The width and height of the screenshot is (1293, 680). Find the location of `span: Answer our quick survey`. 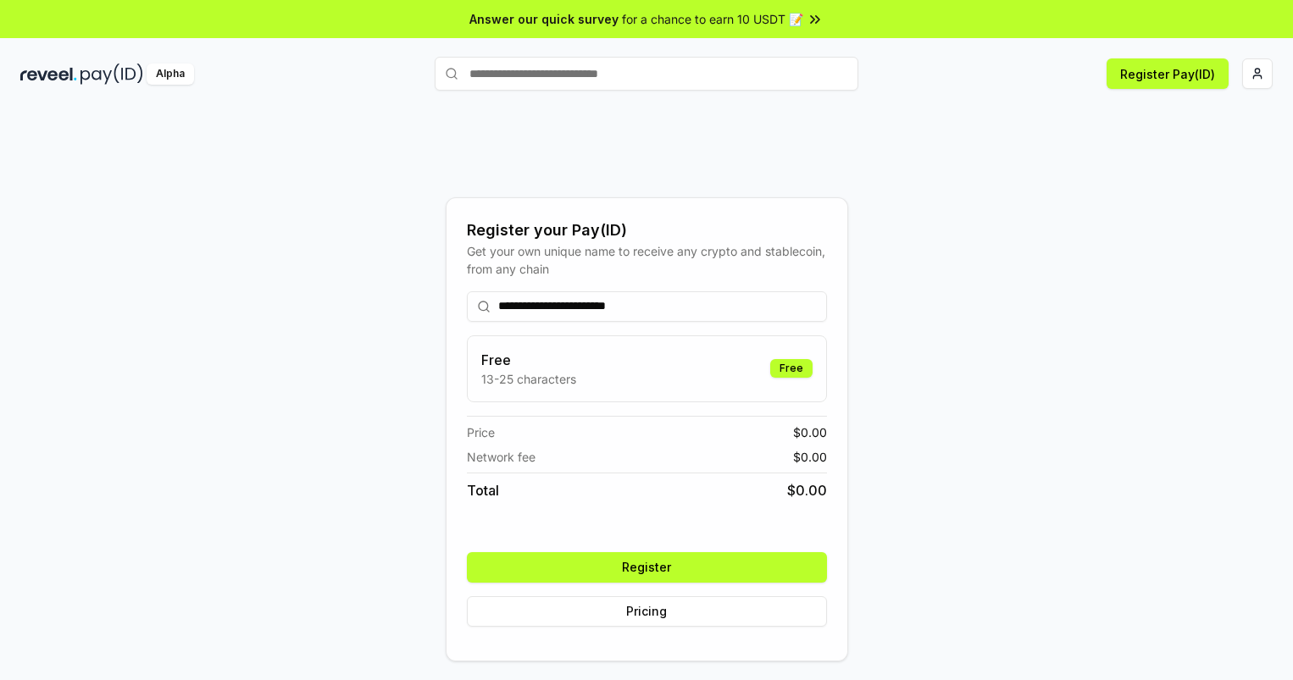

span: Answer our quick survey is located at coordinates (544, 19).